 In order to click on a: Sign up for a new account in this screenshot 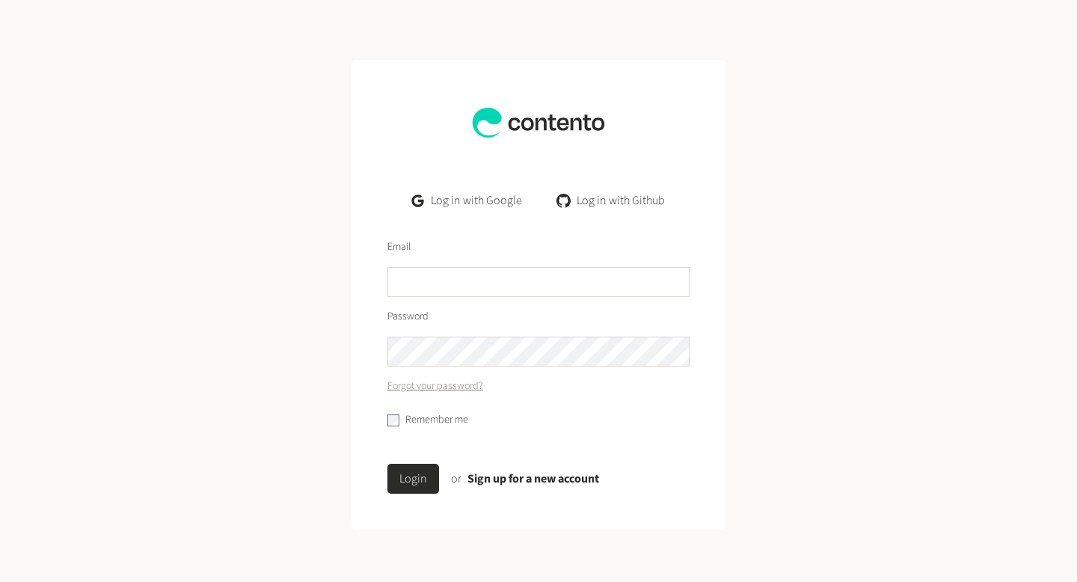, I will do `click(533, 479)`.